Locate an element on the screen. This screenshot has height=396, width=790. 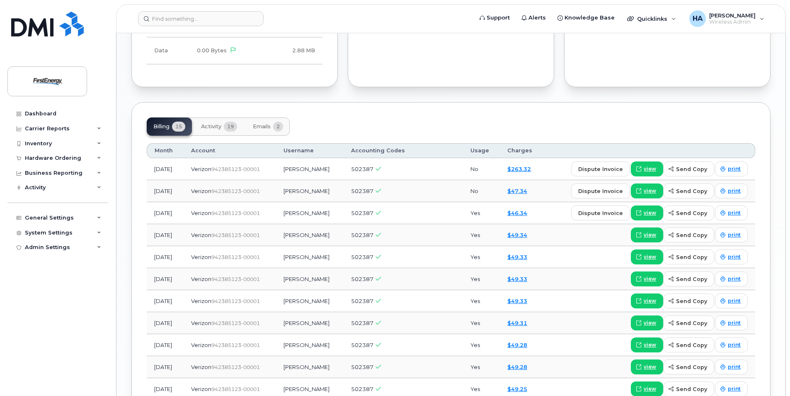
a: $47.34 is located at coordinates (518, 191).